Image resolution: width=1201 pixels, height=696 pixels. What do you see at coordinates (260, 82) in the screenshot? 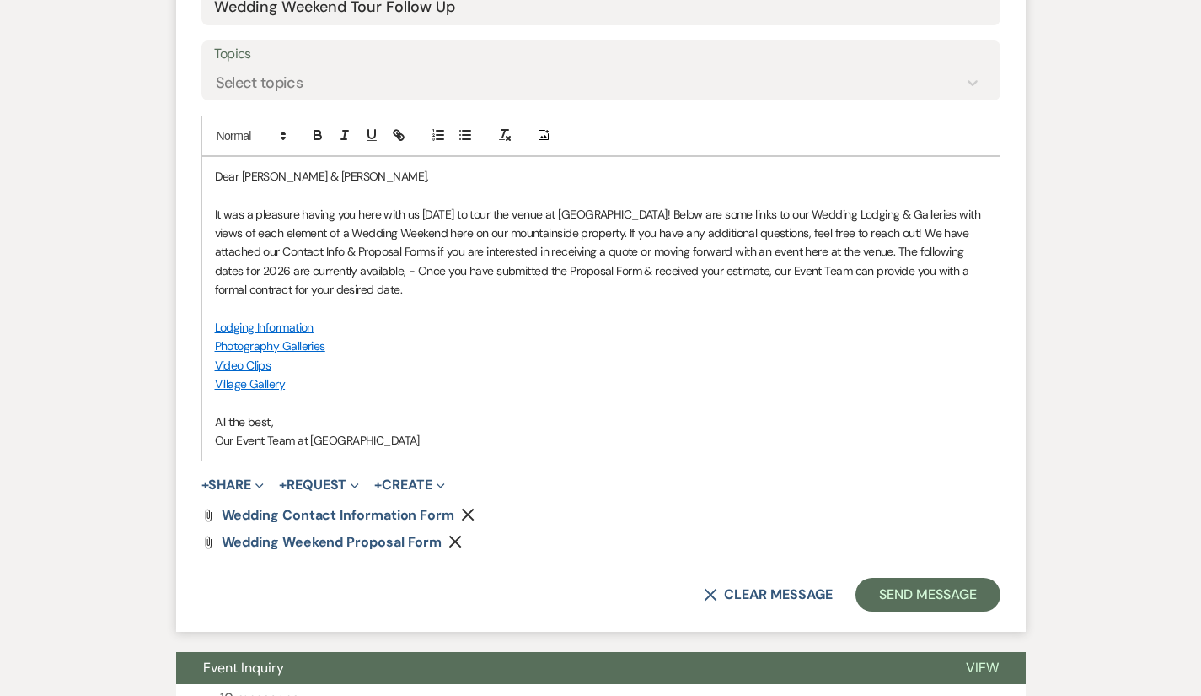
I see `div: Select topics` at bounding box center [260, 82].